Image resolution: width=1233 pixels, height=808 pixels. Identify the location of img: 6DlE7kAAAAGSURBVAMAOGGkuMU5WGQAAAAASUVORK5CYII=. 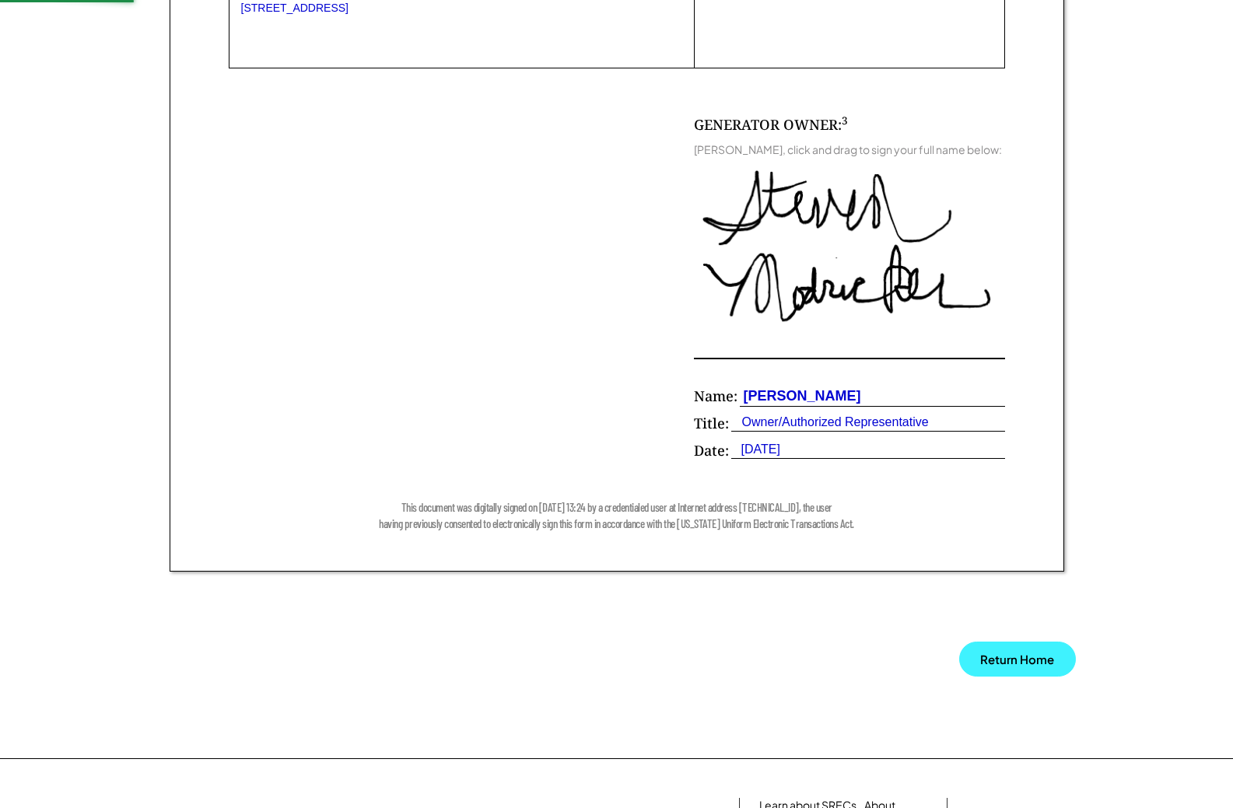
(850, 261).